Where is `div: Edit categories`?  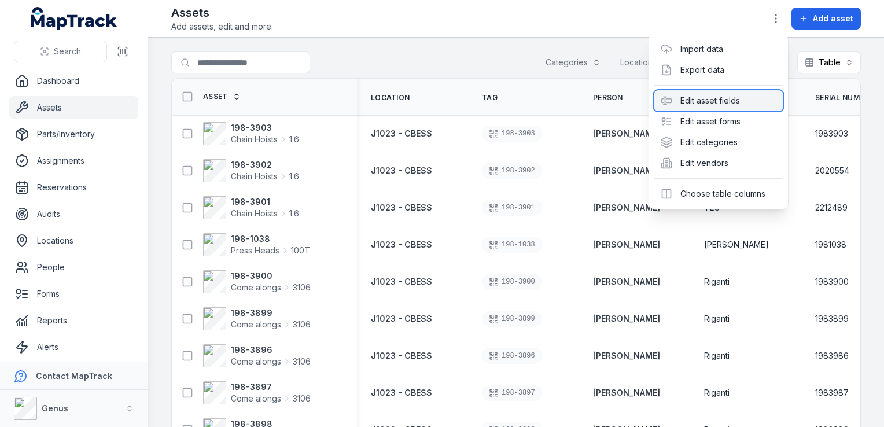 div: Edit categories is located at coordinates (718, 142).